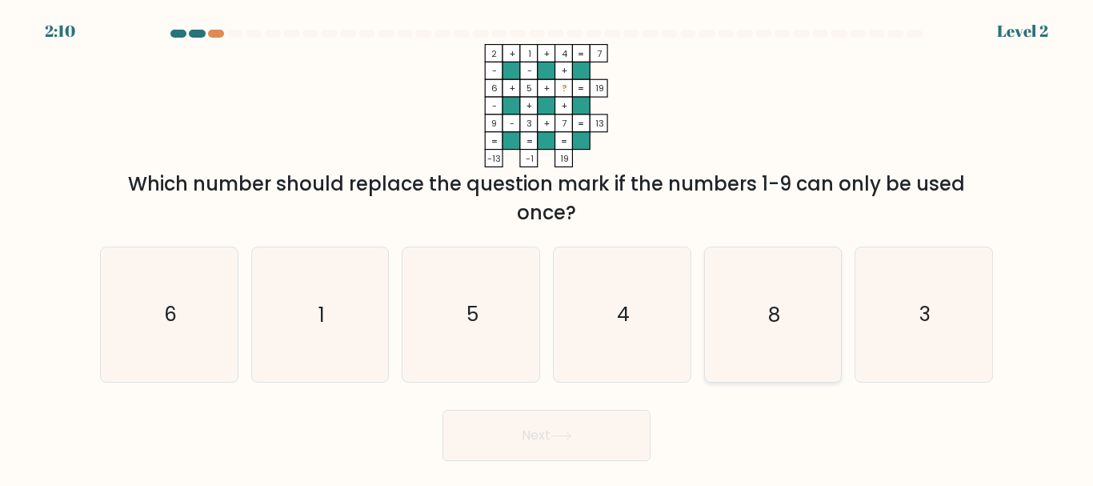  Describe the element at coordinates (322, 314) in the screenshot. I see `text: 1` at that location.